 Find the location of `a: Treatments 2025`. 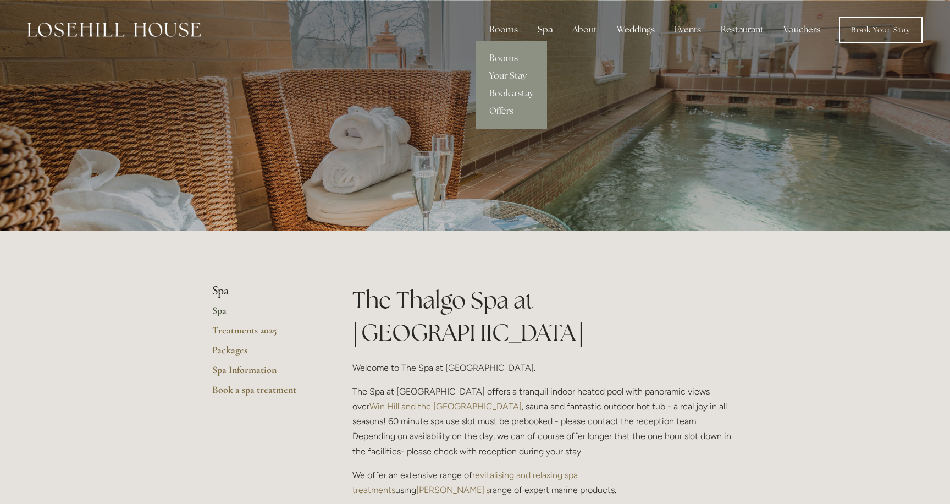

a: Treatments 2025 is located at coordinates (264, 334).